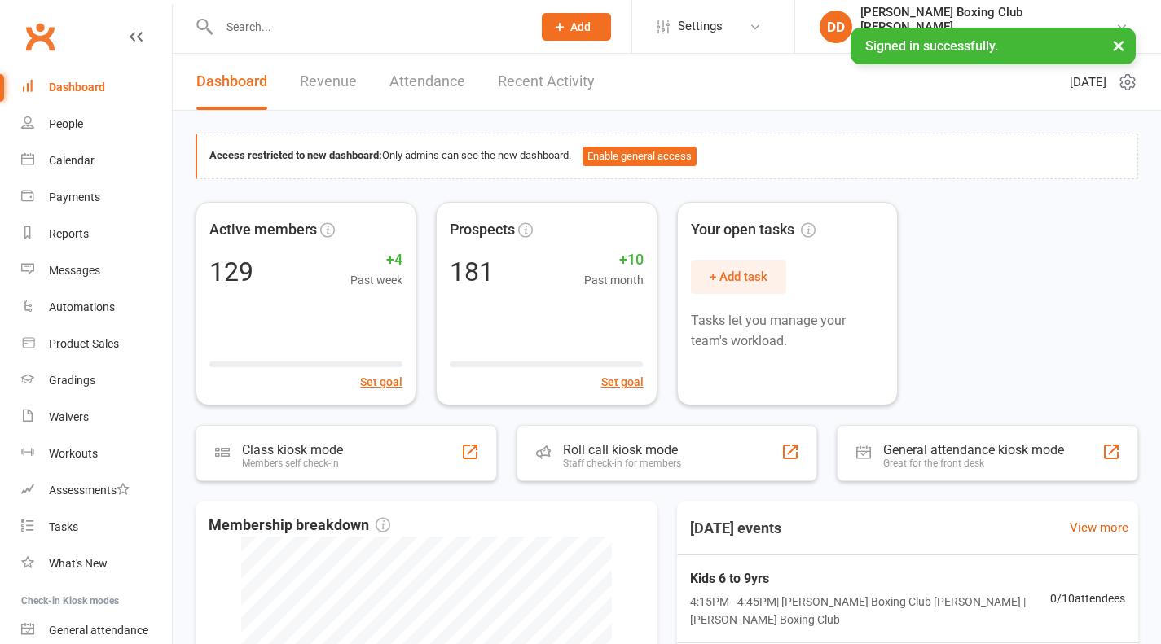 The height and width of the screenshot is (644, 1161). What do you see at coordinates (973, 463) in the screenshot?
I see `div: Great for the front desk` at bounding box center [973, 463].